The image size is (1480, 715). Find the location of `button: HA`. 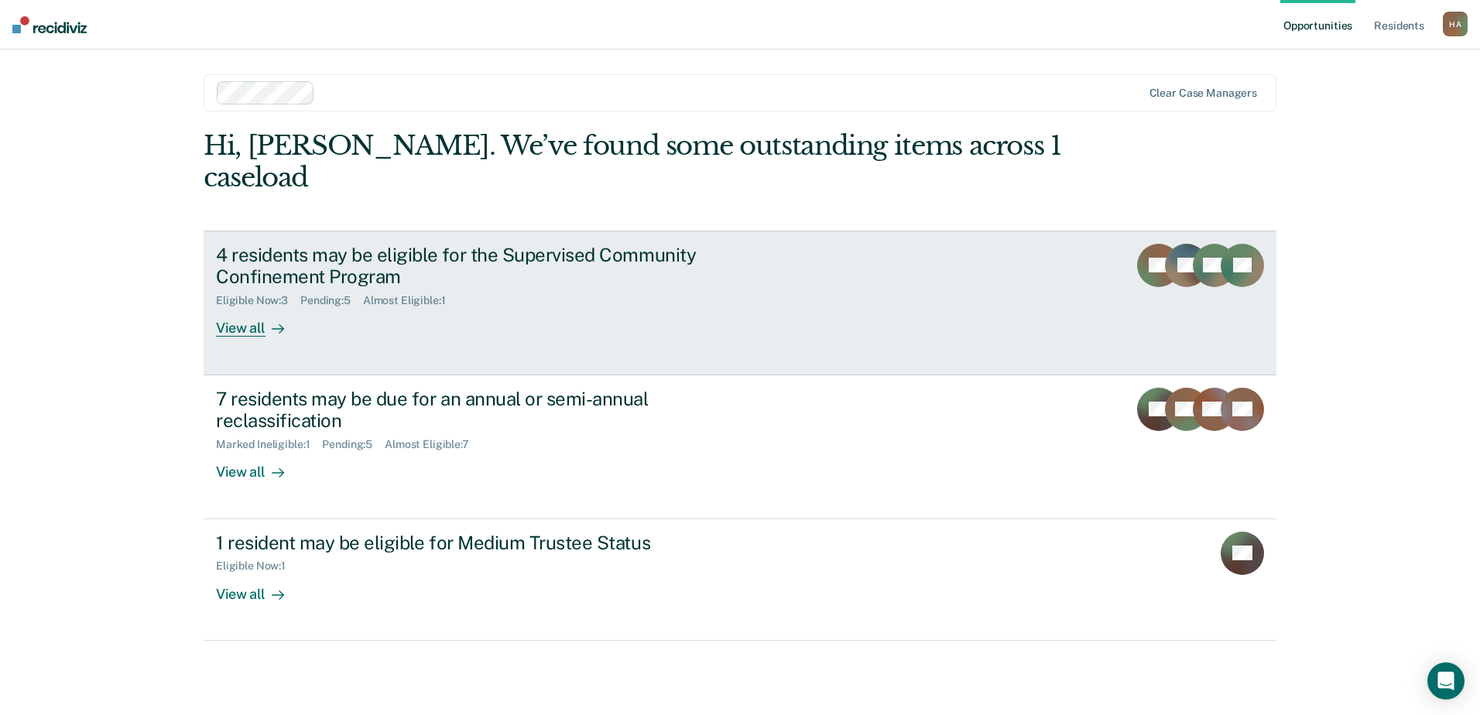

button: HA is located at coordinates (1455, 24).